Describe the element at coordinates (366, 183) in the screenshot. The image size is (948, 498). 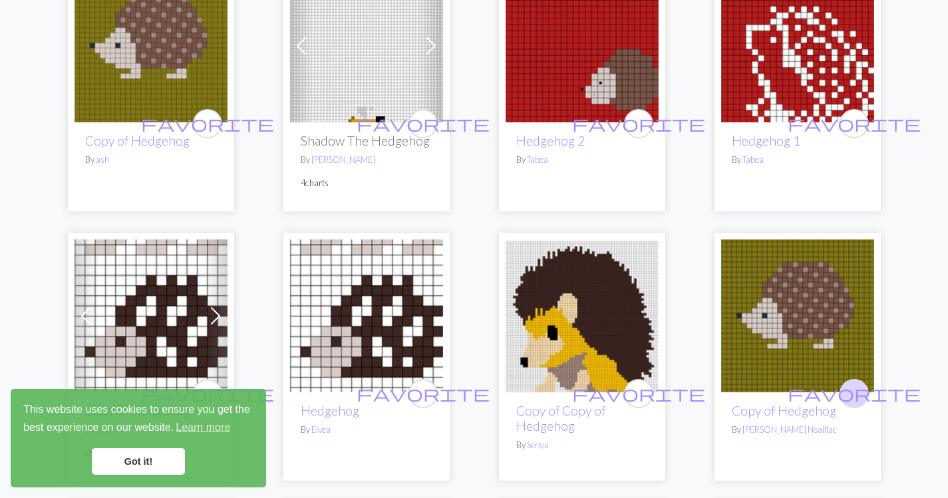
I see `p: 4 charts` at that location.